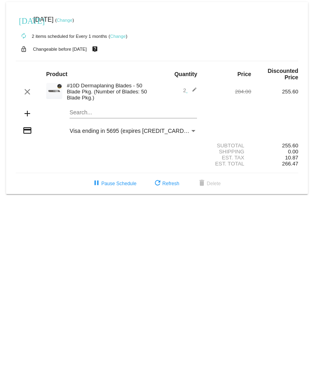  Describe the element at coordinates (228, 151) in the screenshot. I see `div: Shipping` at that location.